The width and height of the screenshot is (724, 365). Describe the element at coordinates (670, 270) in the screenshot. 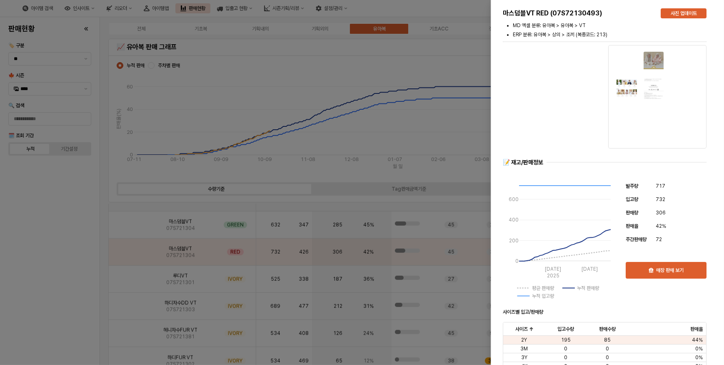

I see `p: 매장 판매 보기` at that location.